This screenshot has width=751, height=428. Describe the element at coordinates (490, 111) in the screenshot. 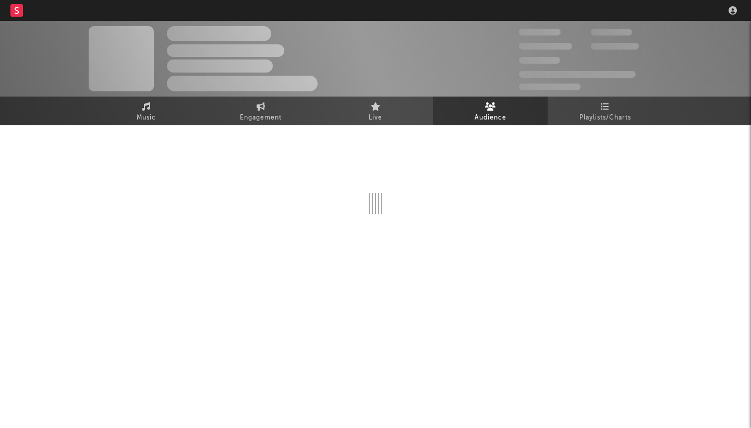

I see `a: Audience` at that location.